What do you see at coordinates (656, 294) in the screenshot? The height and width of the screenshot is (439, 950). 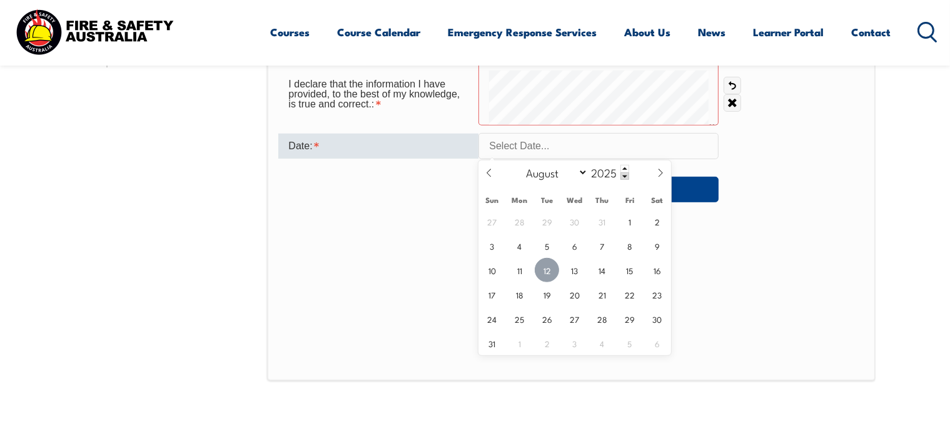 I see `span: August 23, 2025` at bounding box center [656, 294].